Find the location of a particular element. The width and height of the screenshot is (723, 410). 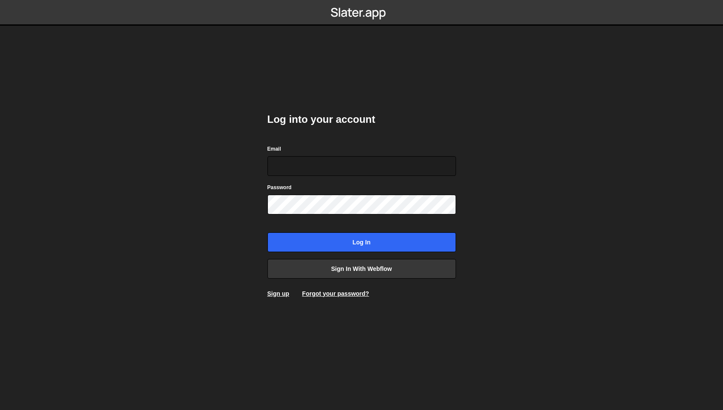

a: Sign up is located at coordinates (278, 294).